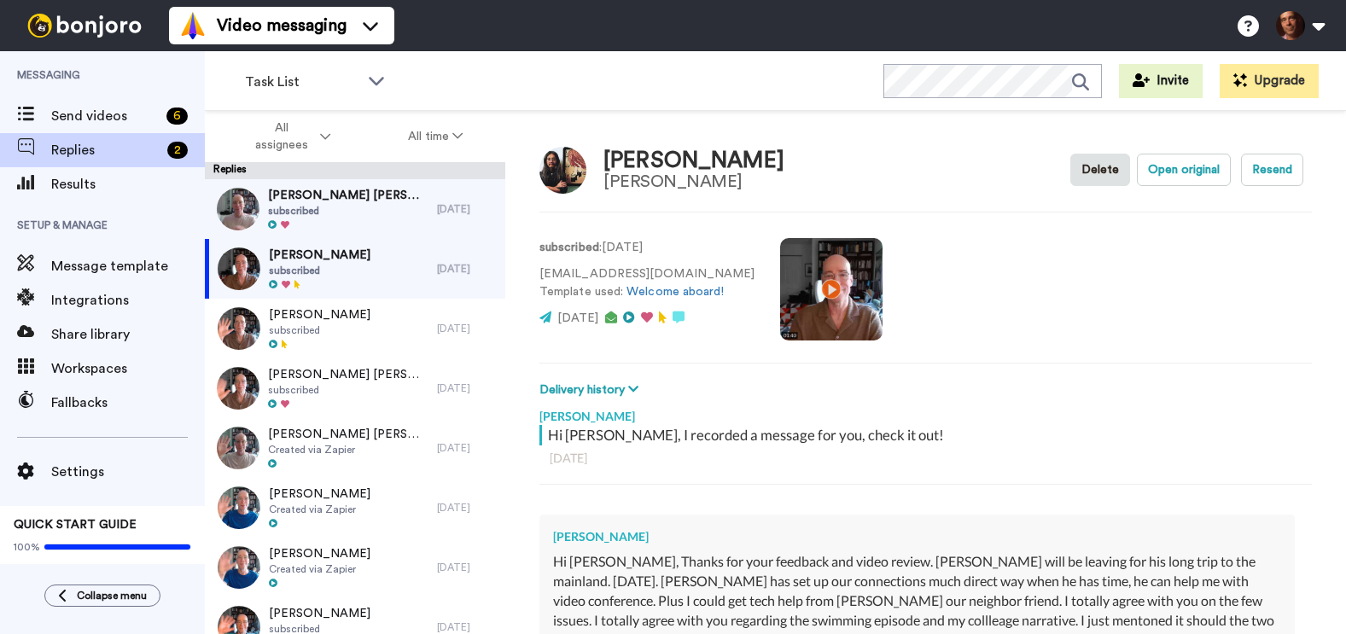  Describe the element at coordinates (1184, 170) in the screenshot. I see `button: Open original` at that location.